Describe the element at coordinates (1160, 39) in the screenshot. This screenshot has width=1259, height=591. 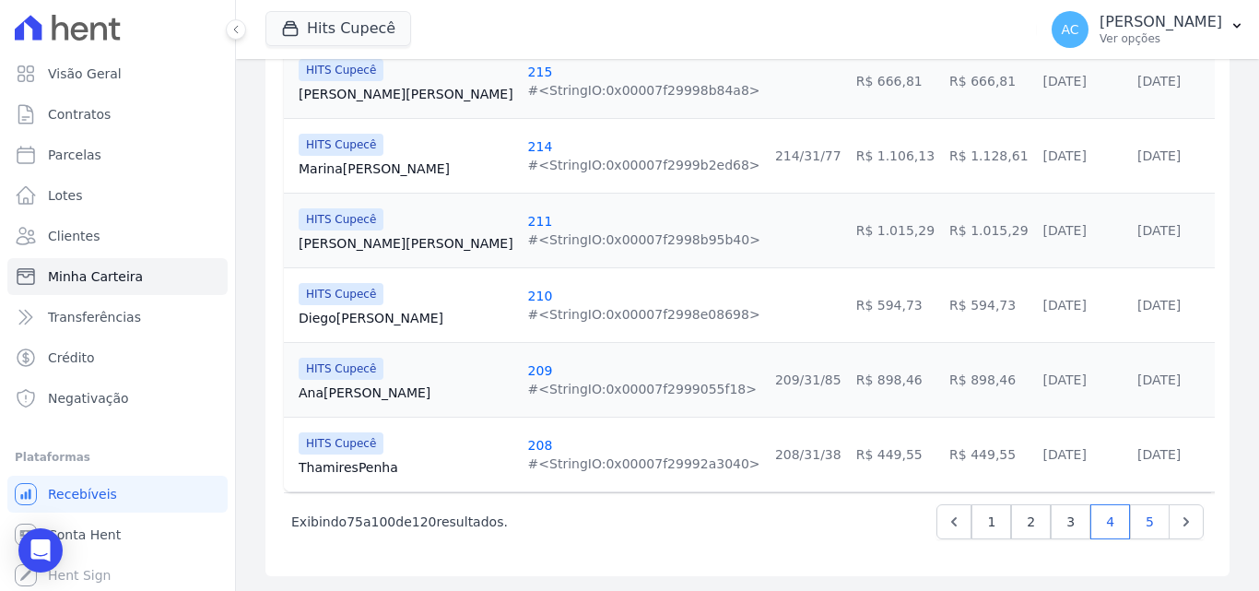
I see `p: Ver opções` at that location.